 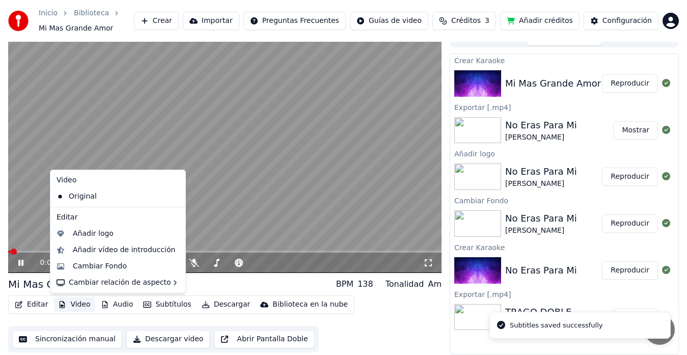 I want to click on div: Cambiar relación de aspecto, so click(x=118, y=283).